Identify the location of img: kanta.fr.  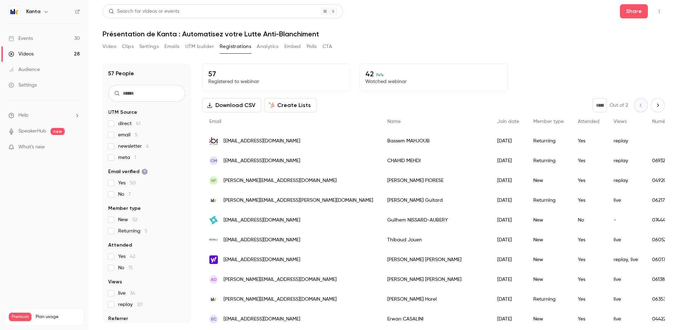
(214, 200).